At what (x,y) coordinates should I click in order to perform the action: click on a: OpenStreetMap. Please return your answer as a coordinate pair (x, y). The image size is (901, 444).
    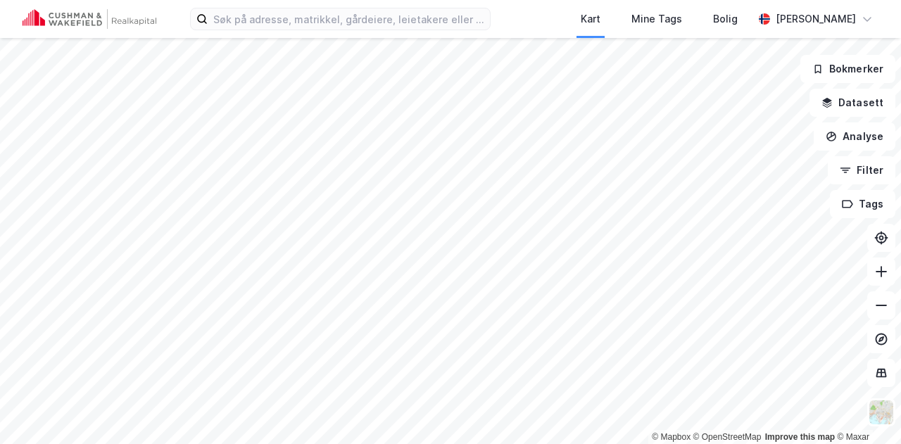
    Looking at the image, I should click on (727, 437).